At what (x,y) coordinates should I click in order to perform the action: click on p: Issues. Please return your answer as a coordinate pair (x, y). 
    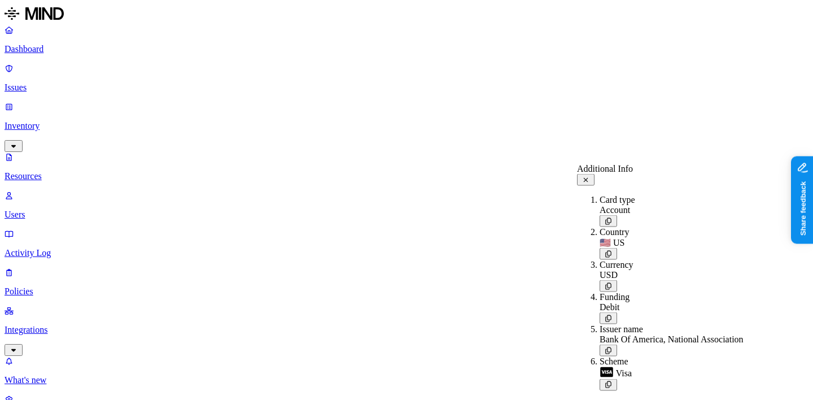
    Looking at the image, I should click on (407, 88).